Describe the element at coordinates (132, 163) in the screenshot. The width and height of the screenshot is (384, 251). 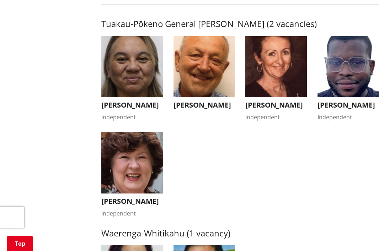
I see `img: WO-W-TP__HEATH_B__MN23T` at that location.